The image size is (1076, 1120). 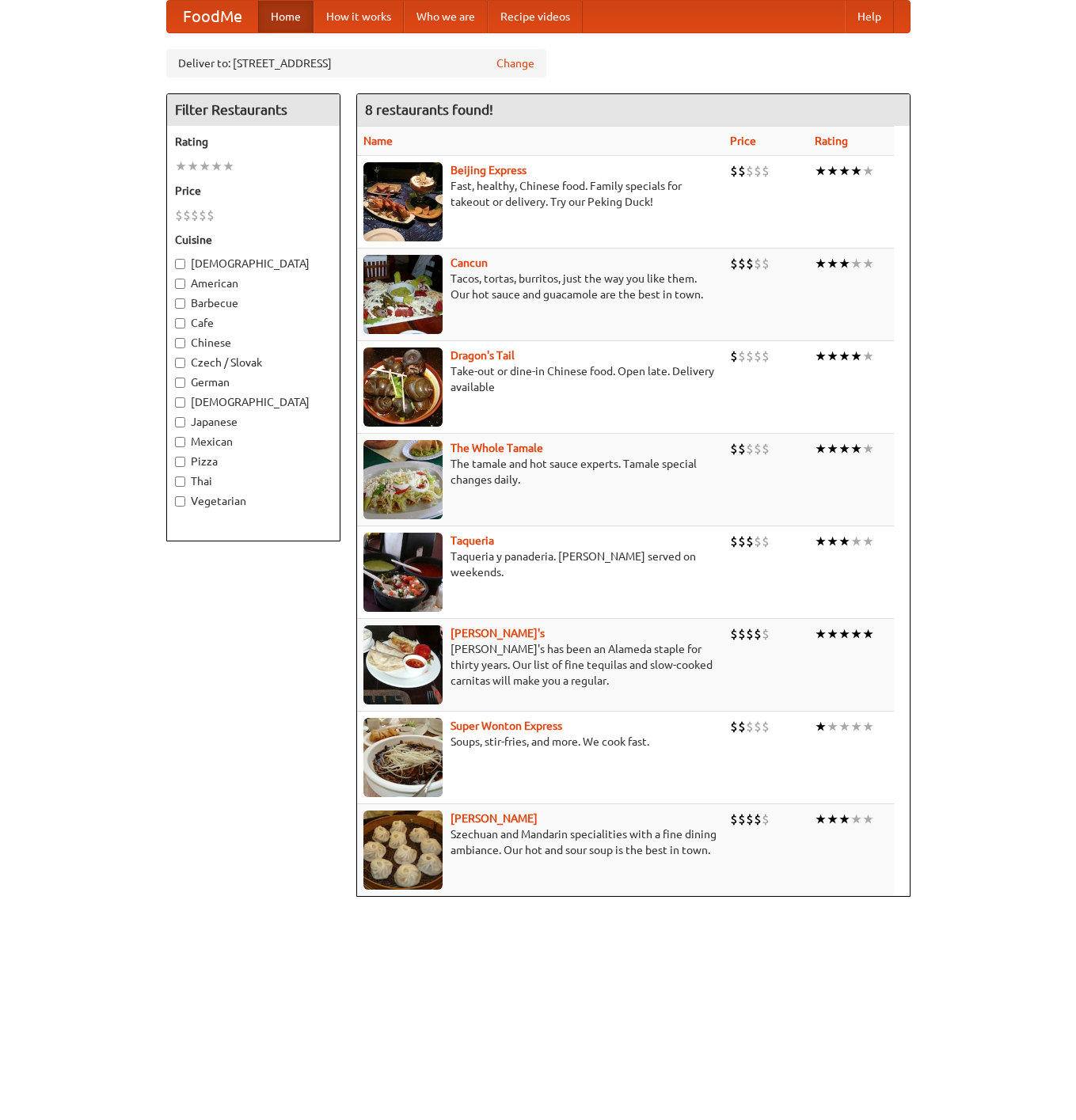 What do you see at coordinates (831, 141) in the screenshot?
I see `a: Rating` at bounding box center [831, 141].